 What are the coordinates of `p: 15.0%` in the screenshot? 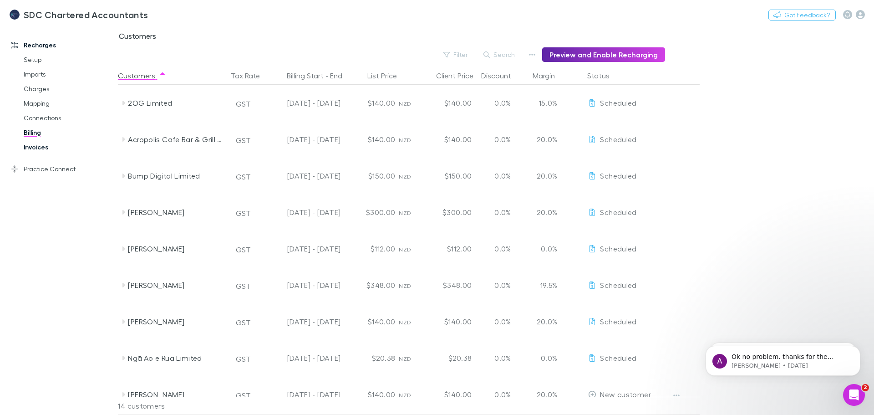 It's located at (545, 103).